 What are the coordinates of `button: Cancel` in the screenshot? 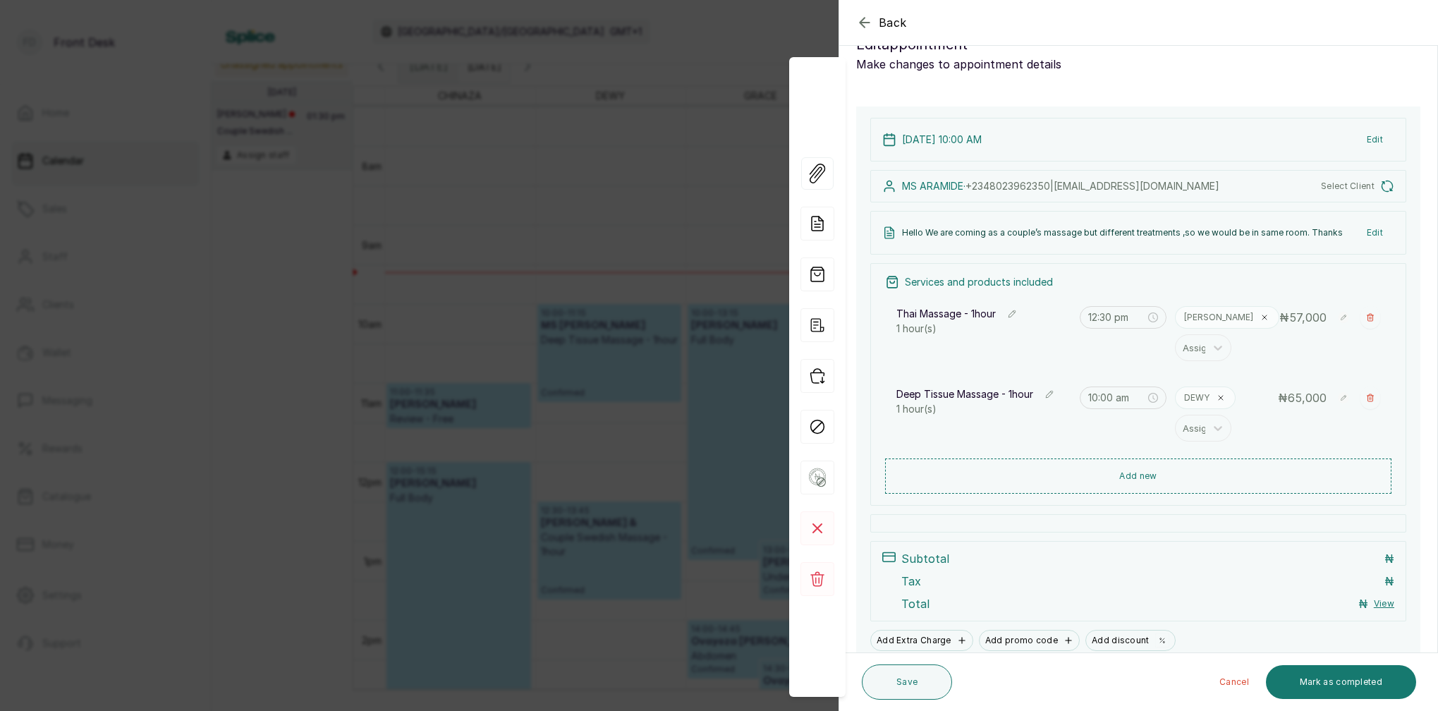 It's located at (1234, 682).